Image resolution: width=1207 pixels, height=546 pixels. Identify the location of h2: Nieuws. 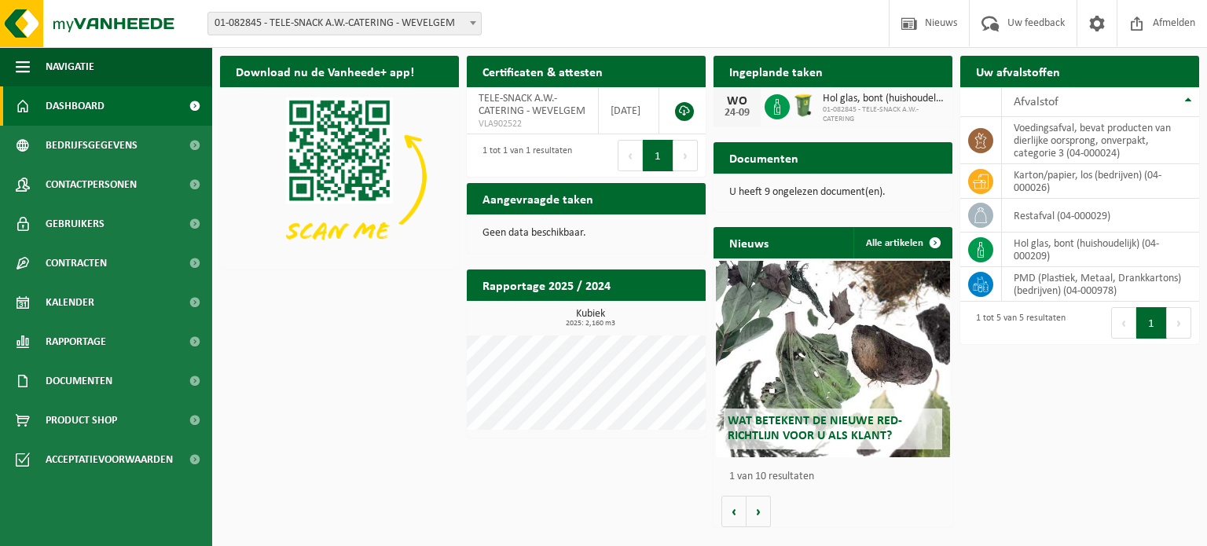
(749, 242).